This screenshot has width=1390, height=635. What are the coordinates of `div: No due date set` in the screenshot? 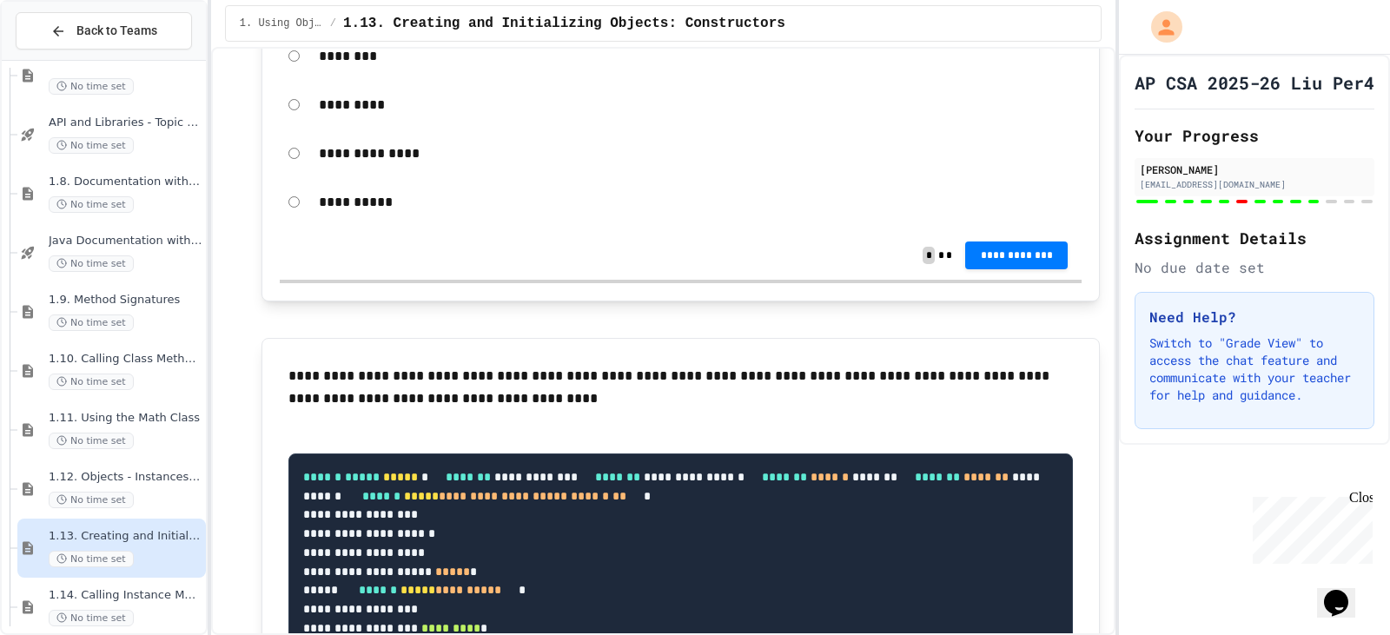 It's located at (1254, 268).